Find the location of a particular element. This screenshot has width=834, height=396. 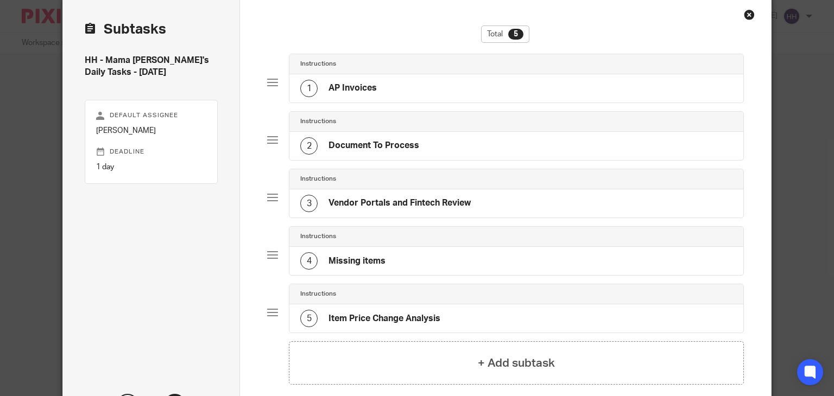

div: 3 is located at coordinates (309, 204).